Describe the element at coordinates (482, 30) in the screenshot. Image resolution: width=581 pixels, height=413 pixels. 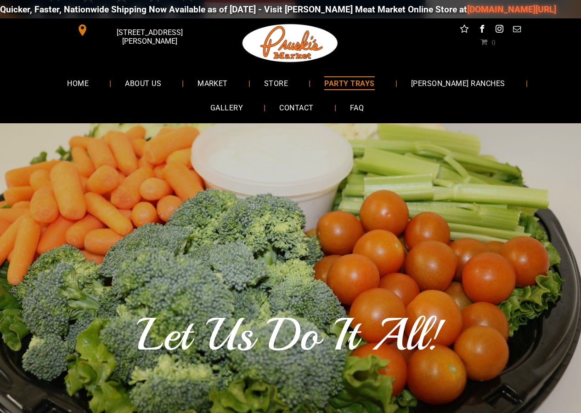
I see `a: facebook` at that location.